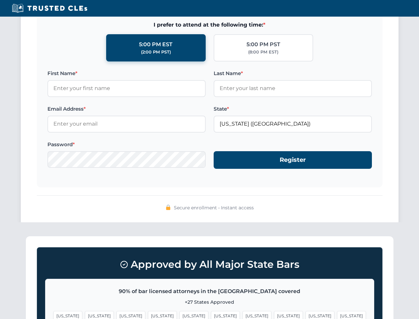 The image size is (419, 319). What do you see at coordinates (127, 124) in the screenshot?
I see `input: Enter your email` at bounding box center [127, 124].